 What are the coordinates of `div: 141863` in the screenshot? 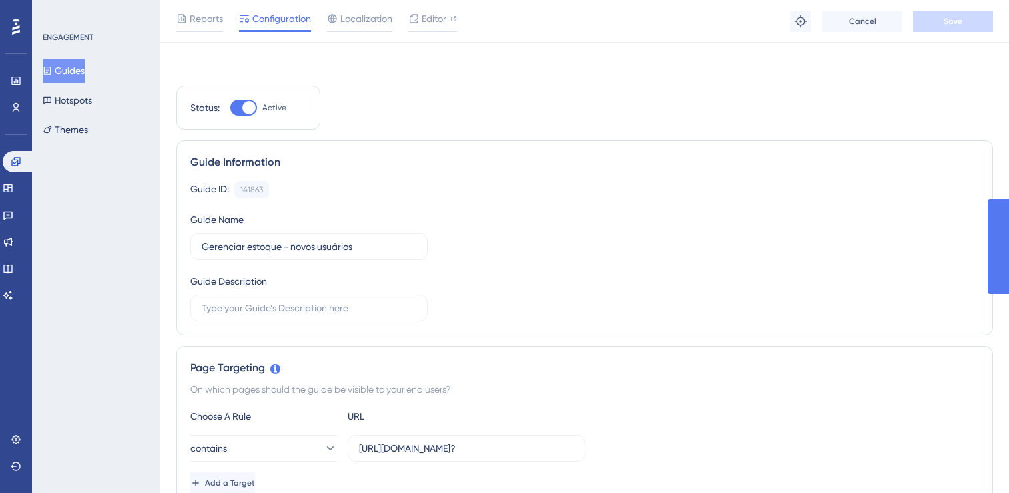 It's located at (252, 190).